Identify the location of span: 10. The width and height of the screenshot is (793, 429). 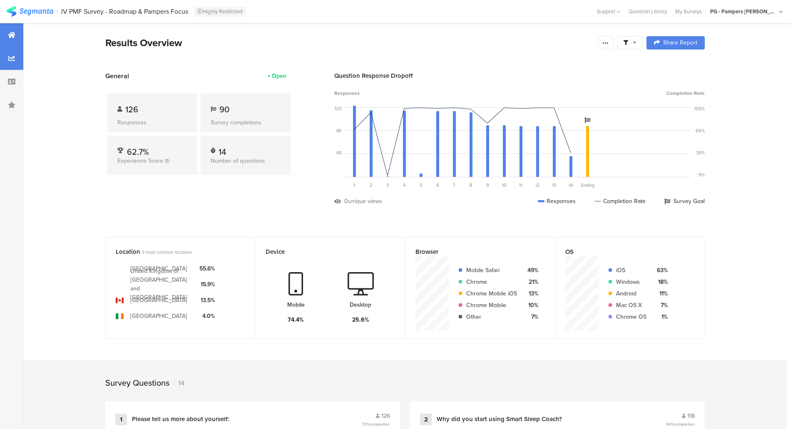
(504, 185).